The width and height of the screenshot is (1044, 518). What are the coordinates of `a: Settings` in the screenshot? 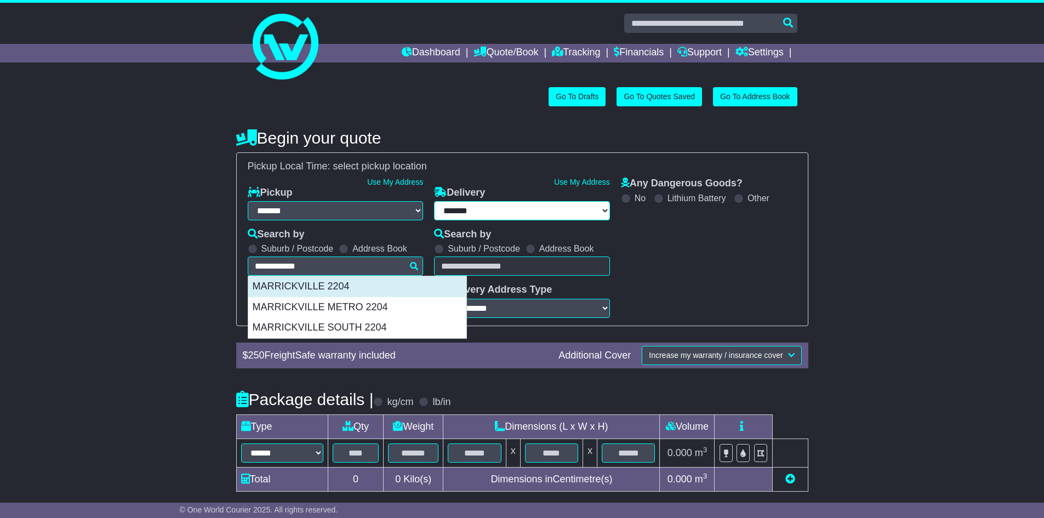 It's located at (760, 53).